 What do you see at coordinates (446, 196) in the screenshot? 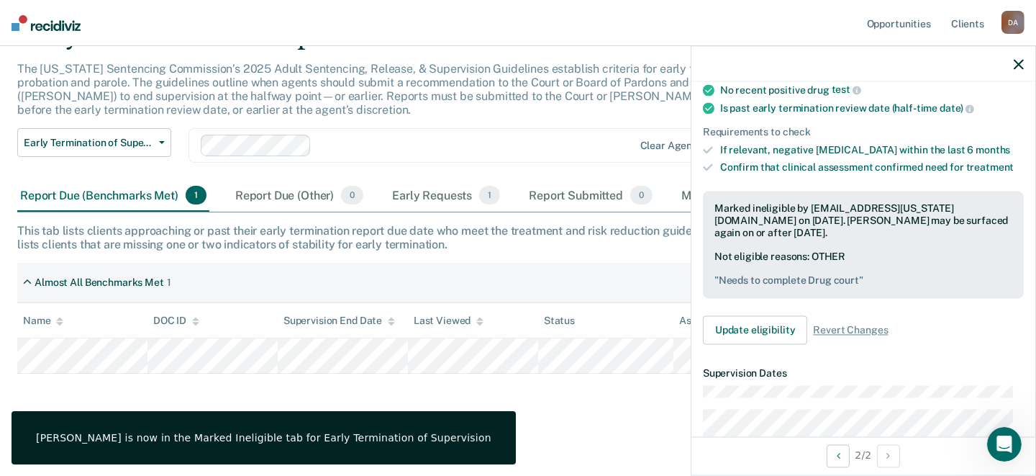
I see `div: Early Requests` at bounding box center [446, 196].